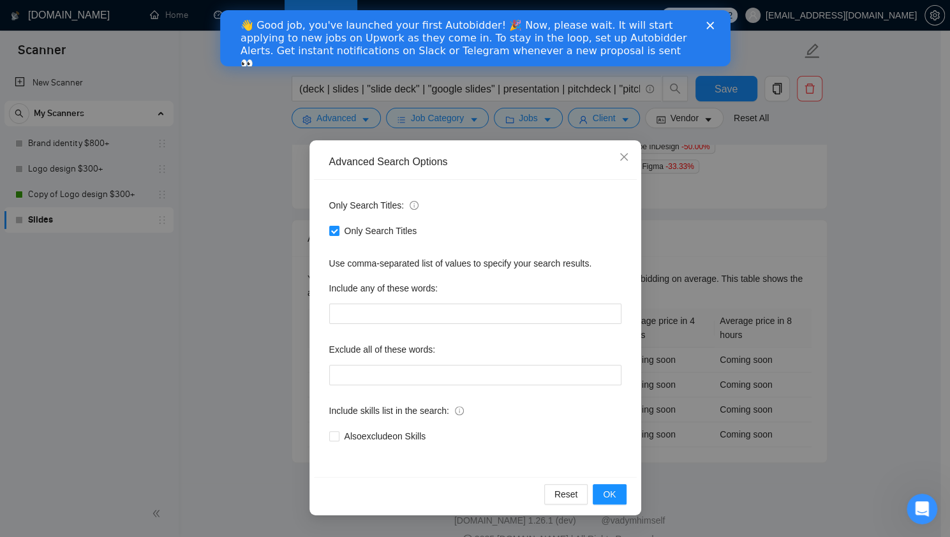 Image resolution: width=950 pixels, height=537 pixels. Describe the element at coordinates (386, 437) in the screenshot. I see `span: Also exclude on Skills` at that location.